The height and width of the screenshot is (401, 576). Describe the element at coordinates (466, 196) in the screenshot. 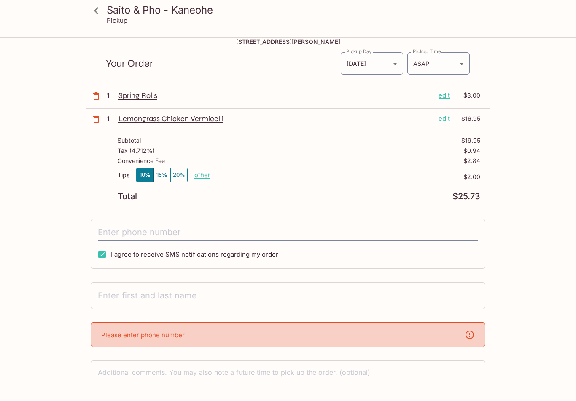

I see `p: $25.73` at that location.